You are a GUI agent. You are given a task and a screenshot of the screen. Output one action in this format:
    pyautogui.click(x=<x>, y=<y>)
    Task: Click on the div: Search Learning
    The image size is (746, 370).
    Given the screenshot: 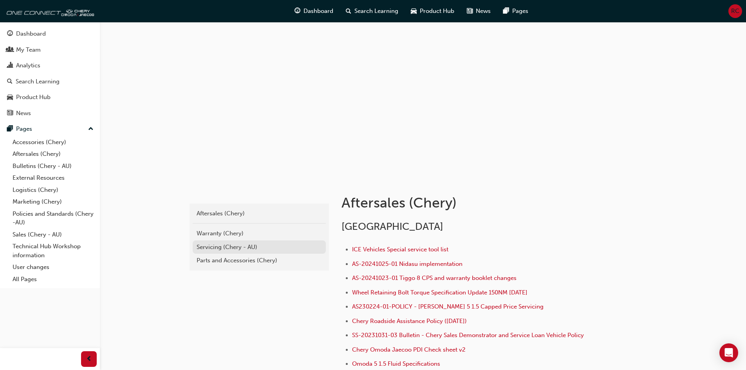 What is the action you would take?
    pyautogui.click(x=38, y=81)
    